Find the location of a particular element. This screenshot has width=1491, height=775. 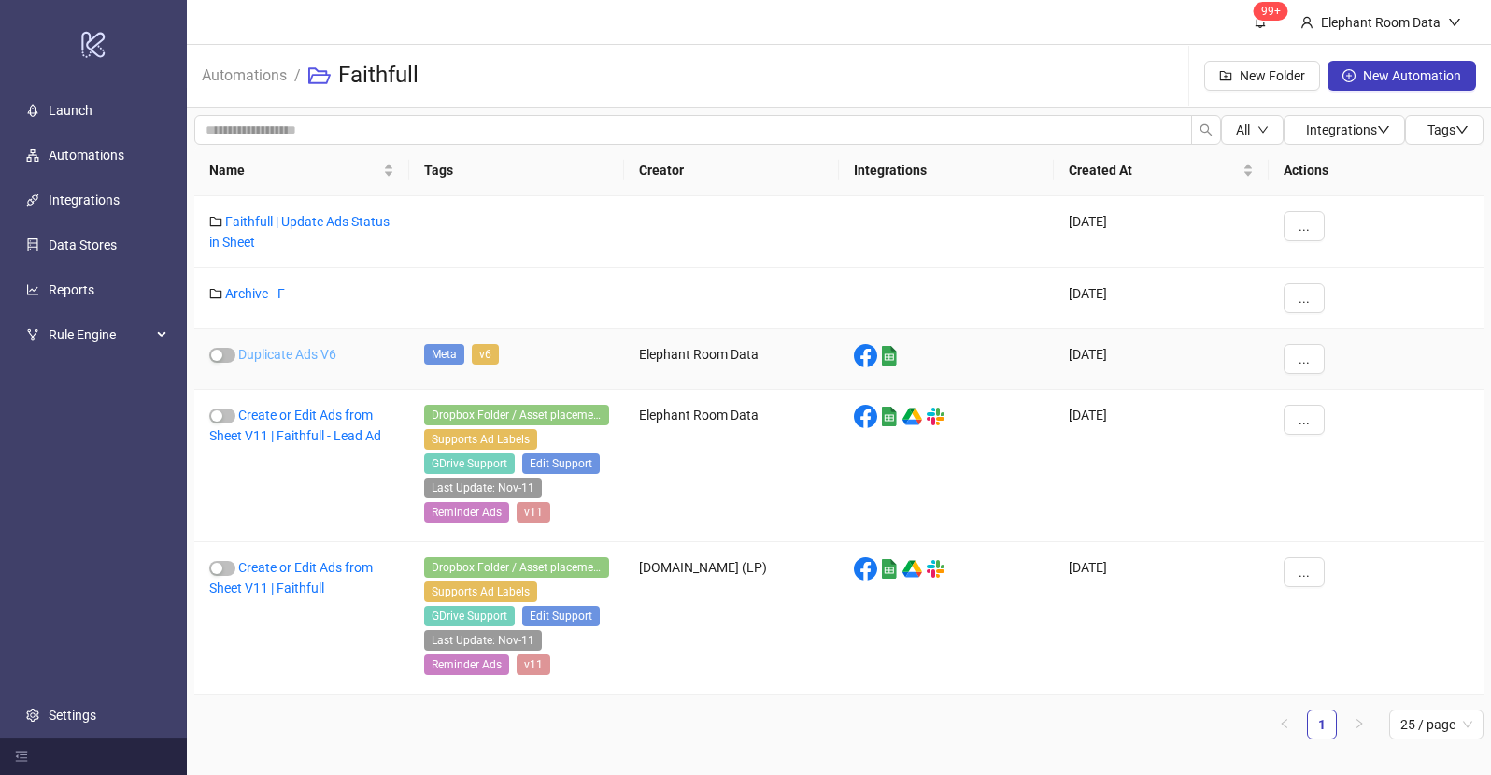

a: Duplicate Ads V6 is located at coordinates (287, 354).